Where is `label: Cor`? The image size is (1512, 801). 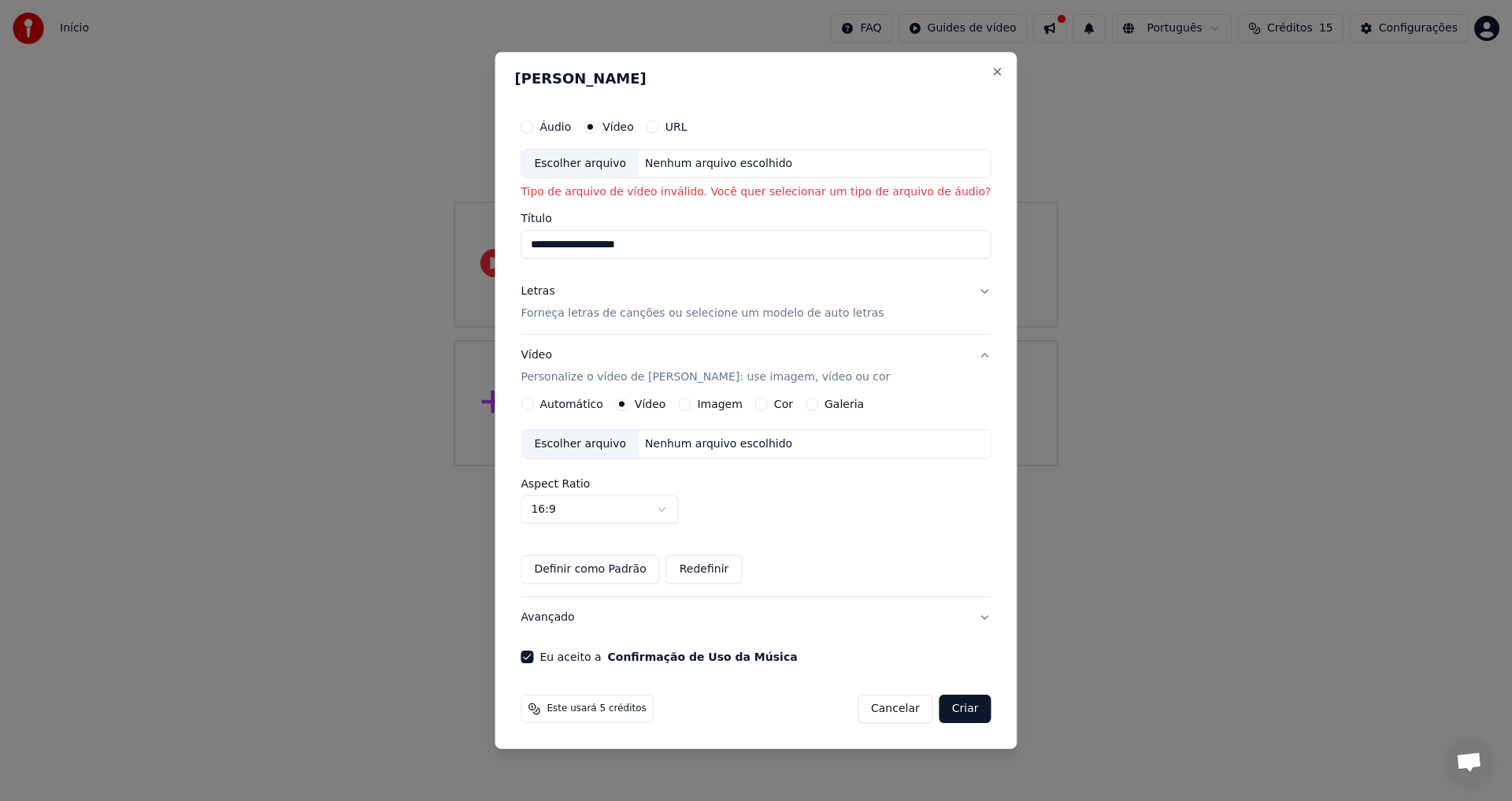
label: Cor is located at coordinates (784, 404).